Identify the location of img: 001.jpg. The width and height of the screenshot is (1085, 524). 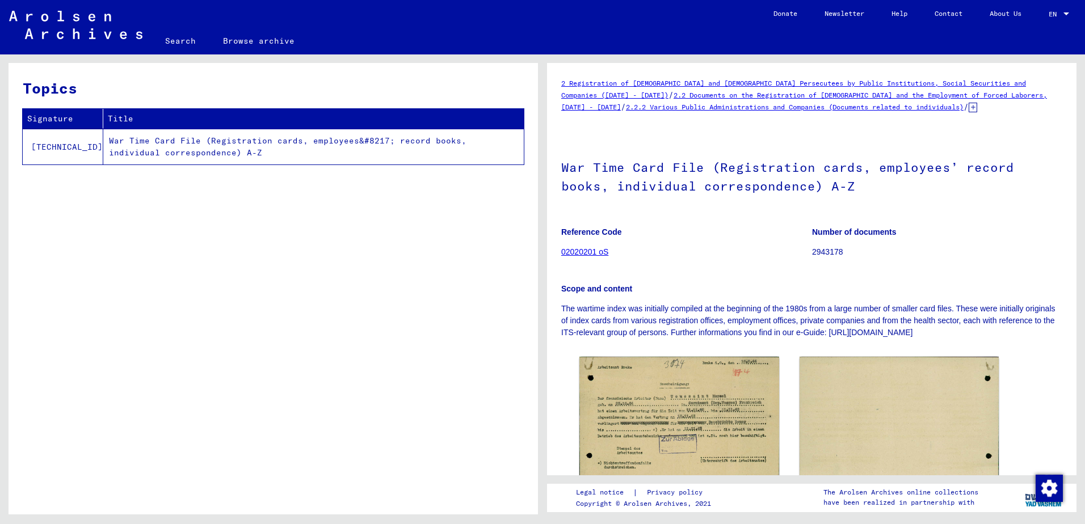
(679, 422).